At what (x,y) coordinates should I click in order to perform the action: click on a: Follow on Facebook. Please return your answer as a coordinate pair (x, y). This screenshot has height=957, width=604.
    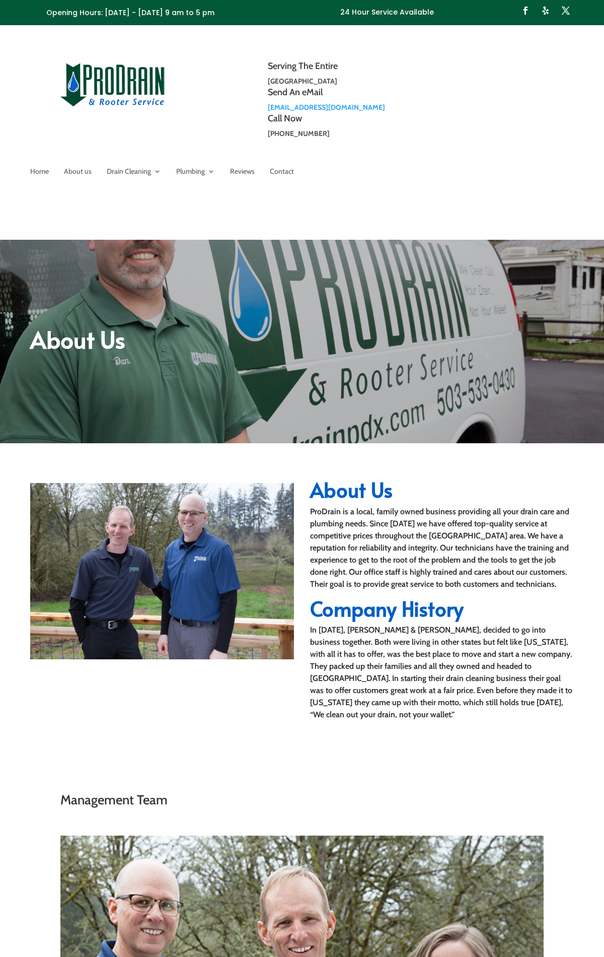
    Looking at the image, I should click on (526, 11).